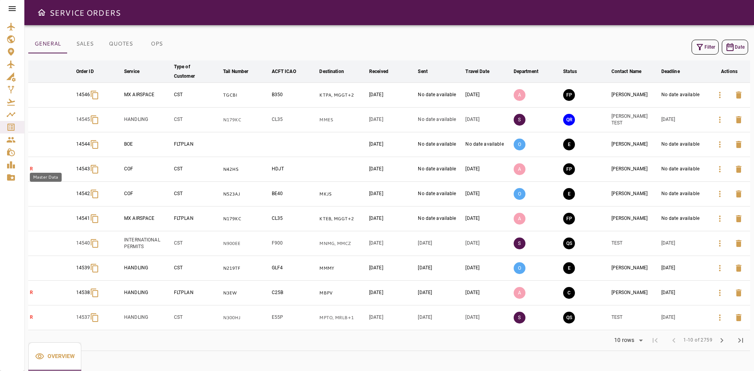 The width and height of the screenshot is (754, 371). What do you see at coordinates (569, 169) in the screenshot?
I see `button: FINAL PREPARATION` at bounding box center [569, 169].